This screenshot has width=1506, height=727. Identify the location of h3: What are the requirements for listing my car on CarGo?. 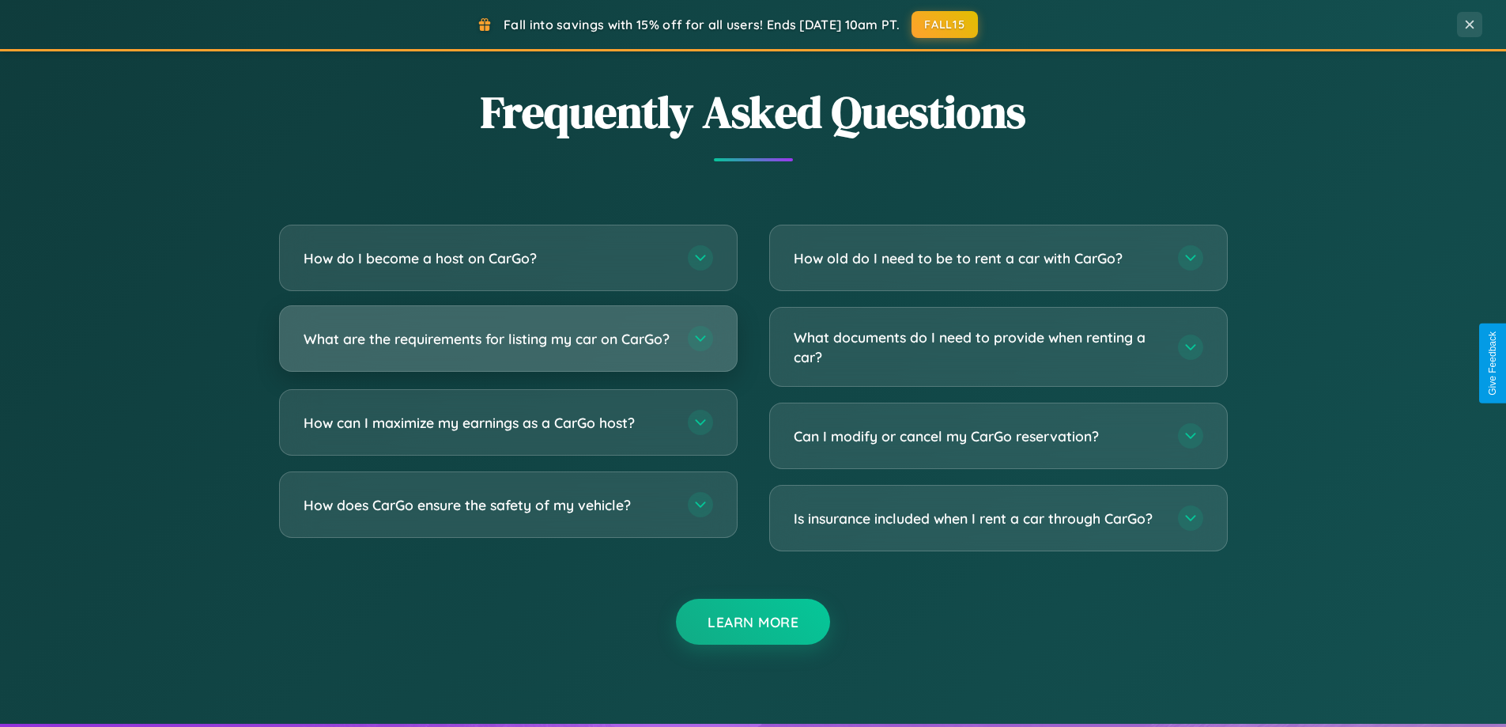
(488, 338).